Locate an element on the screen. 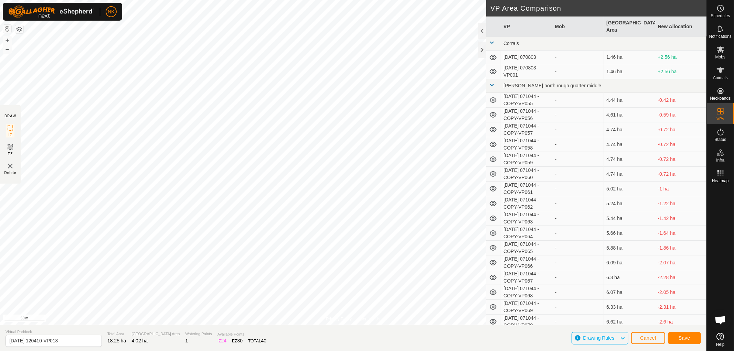 The image size is (734, 351). span: Status is located at coordinates (720, 140).